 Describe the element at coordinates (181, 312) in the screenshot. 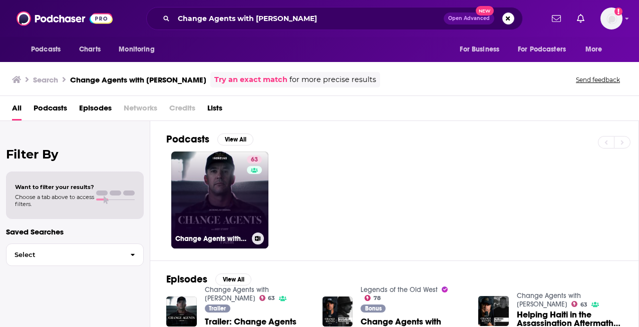

I see `img: Trailer: Change Agents with Andy Stumpf` at that location.